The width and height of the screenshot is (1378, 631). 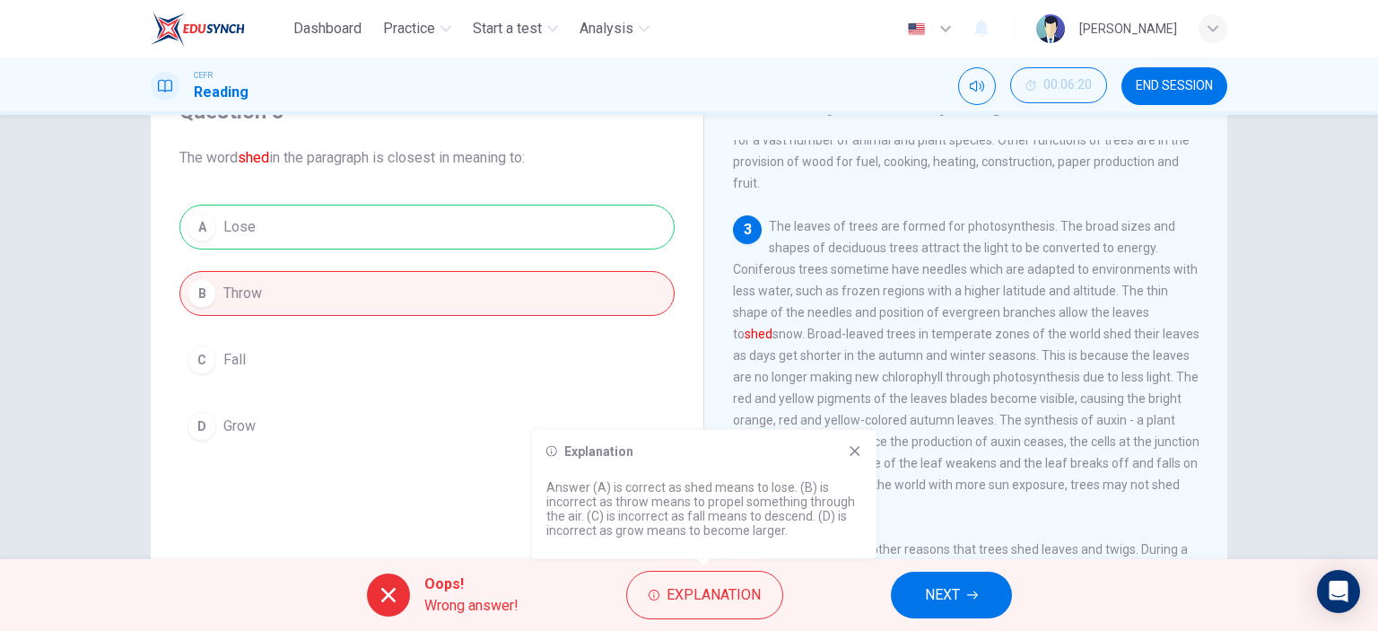 What do you see at coordinates (1174, 86) in the screenshot?
I see `span: END SESSION` at bounding box center [1174, 86].